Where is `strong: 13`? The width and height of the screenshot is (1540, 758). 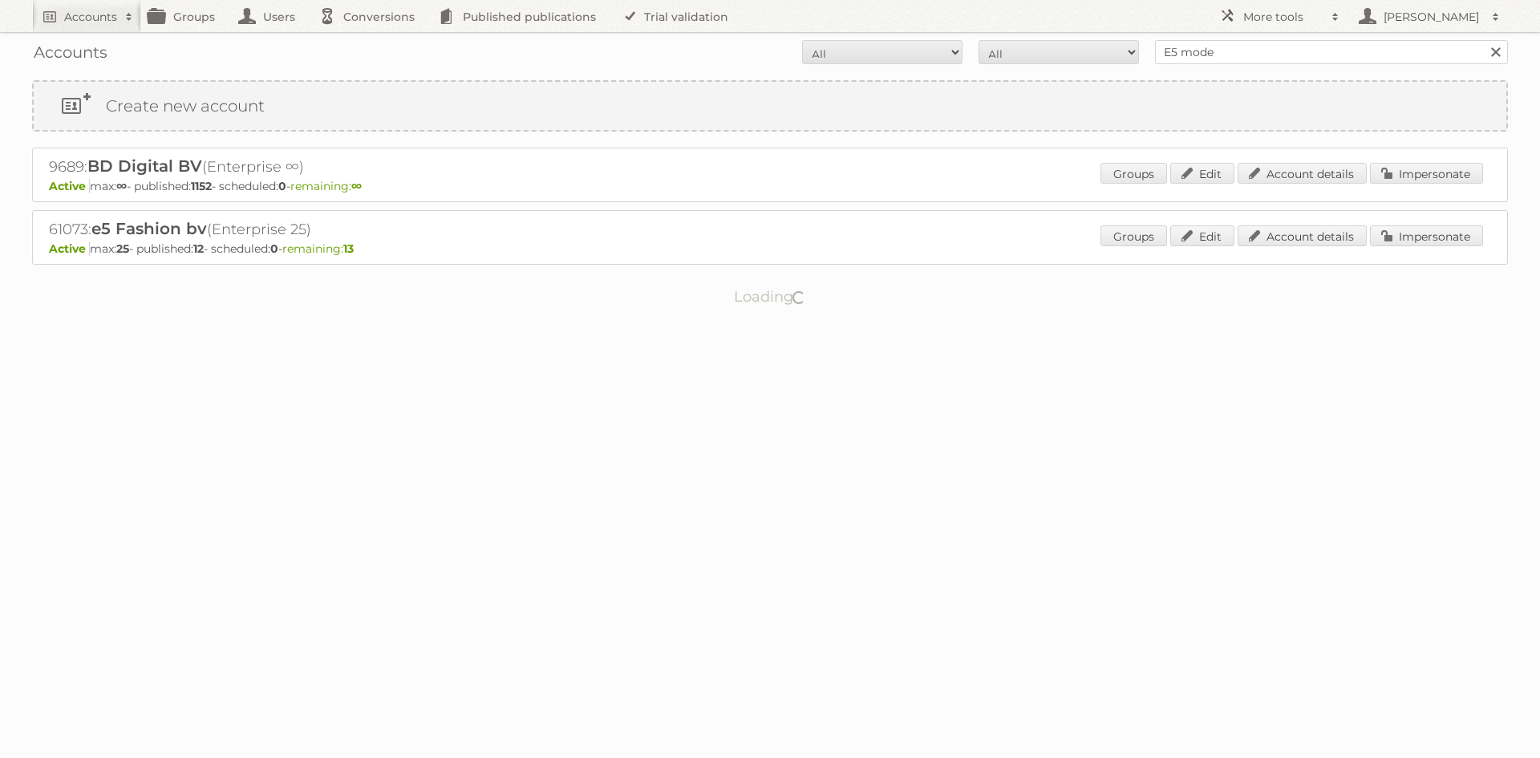 strong: 13 is located at coordinates (348, 249).